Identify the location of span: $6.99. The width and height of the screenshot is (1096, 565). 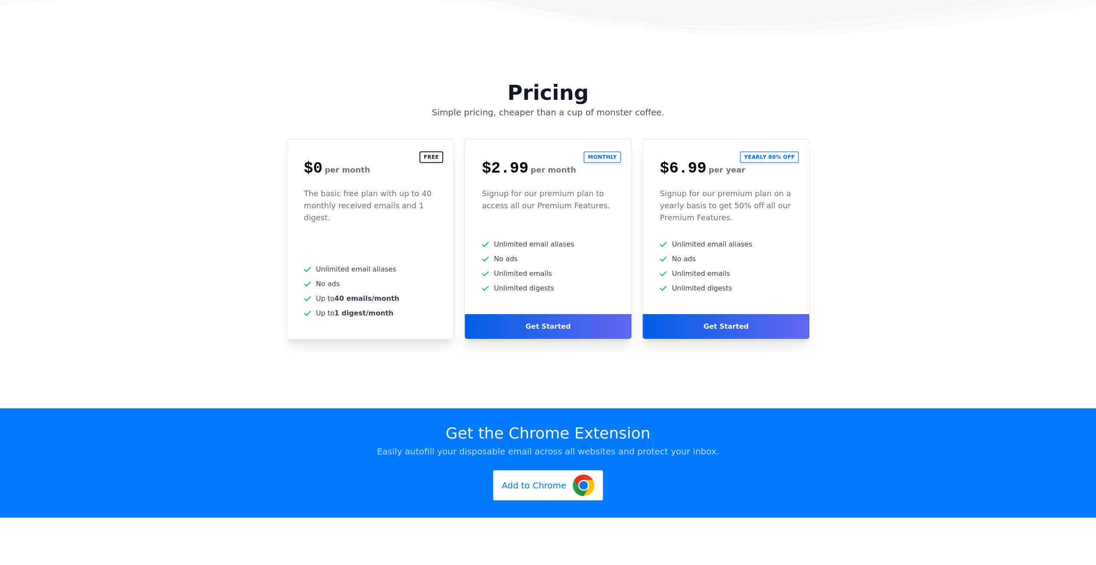
(683, 168).